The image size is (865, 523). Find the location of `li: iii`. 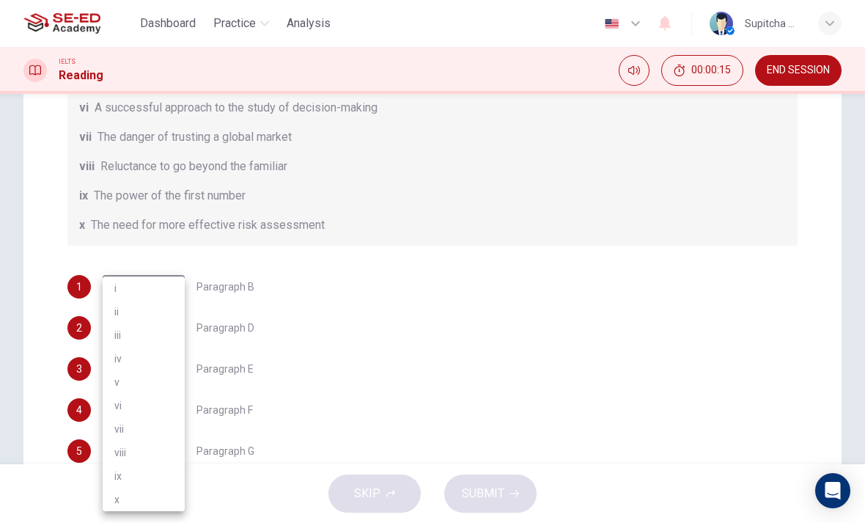

li: iii is located at coordinates (144, 335).